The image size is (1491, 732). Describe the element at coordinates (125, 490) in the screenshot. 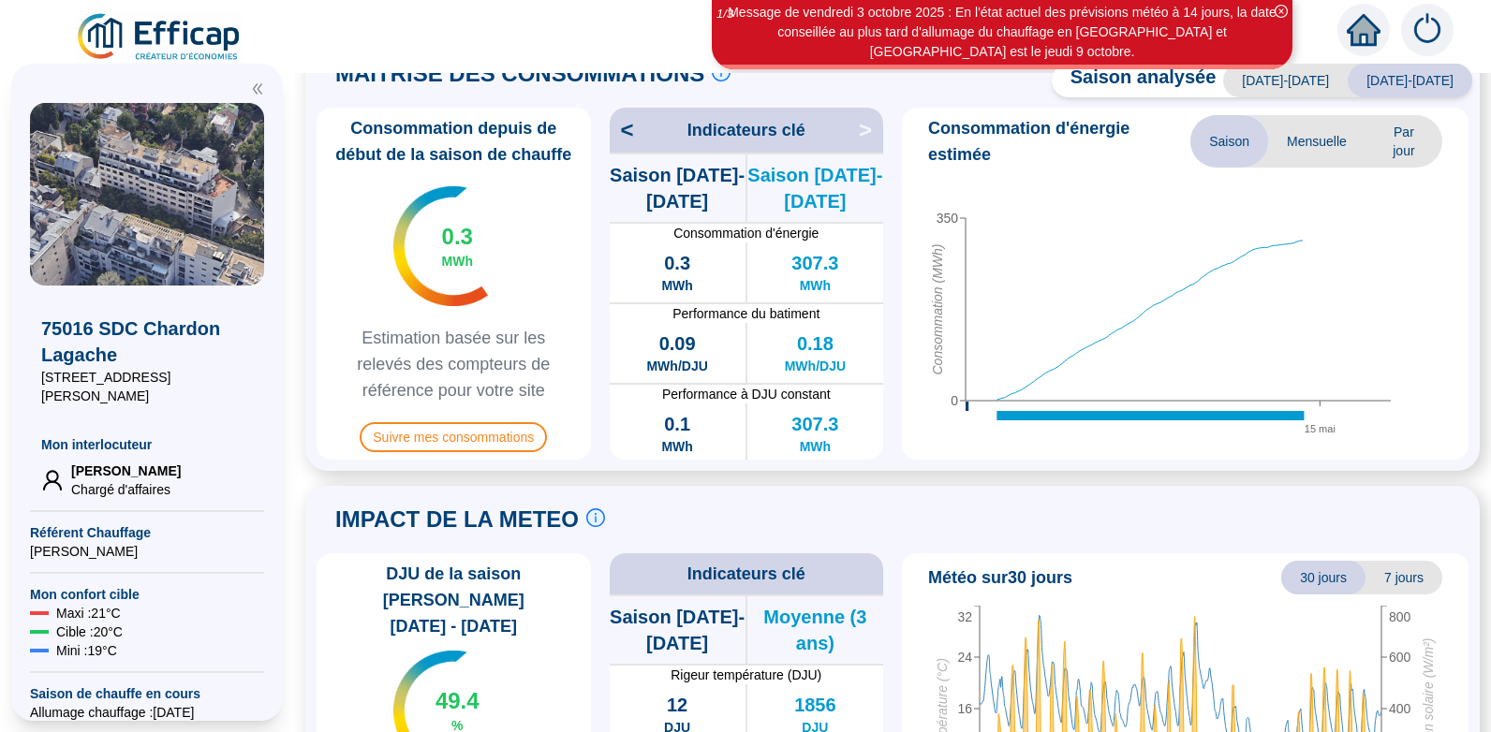

I see `span: Chargé d'affaires` at that location.